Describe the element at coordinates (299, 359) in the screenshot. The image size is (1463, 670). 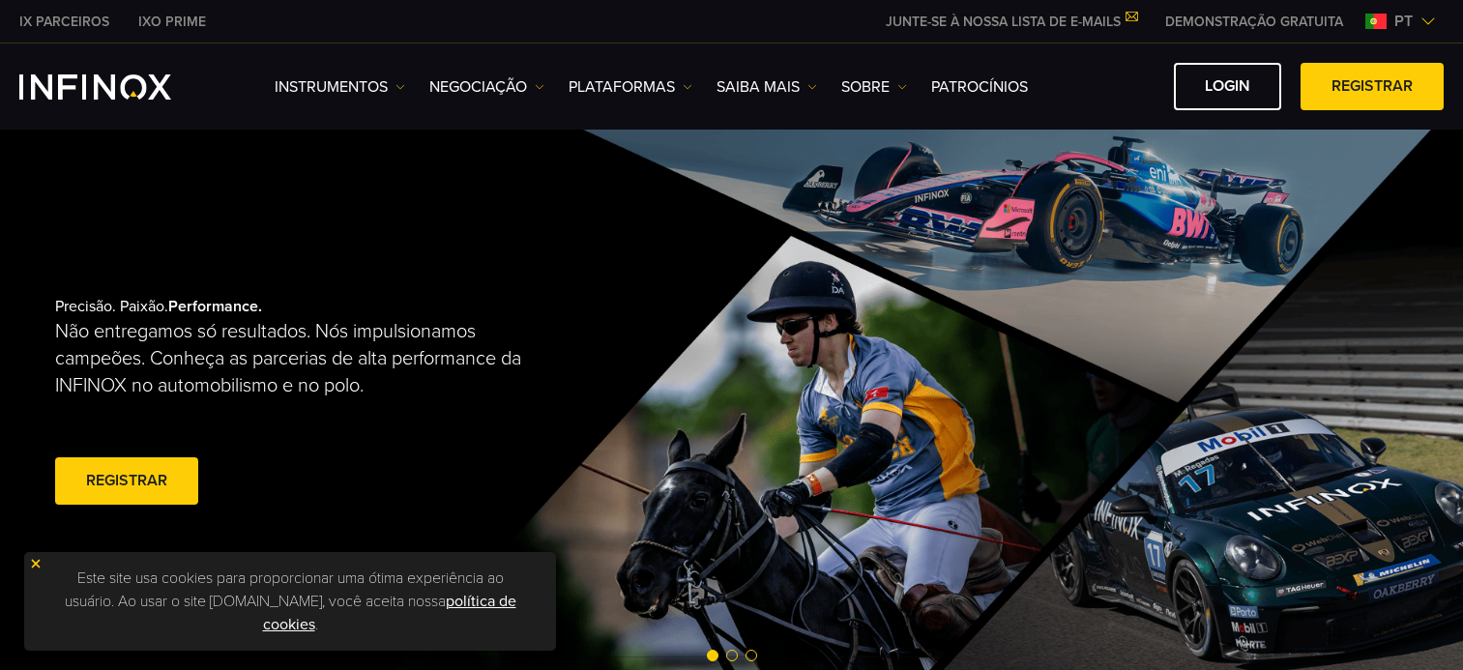
I see `p: Não entregamos só resultados. Nós impulsionamos campeões. Conheça as parcerias de alta performanc...` at that location.